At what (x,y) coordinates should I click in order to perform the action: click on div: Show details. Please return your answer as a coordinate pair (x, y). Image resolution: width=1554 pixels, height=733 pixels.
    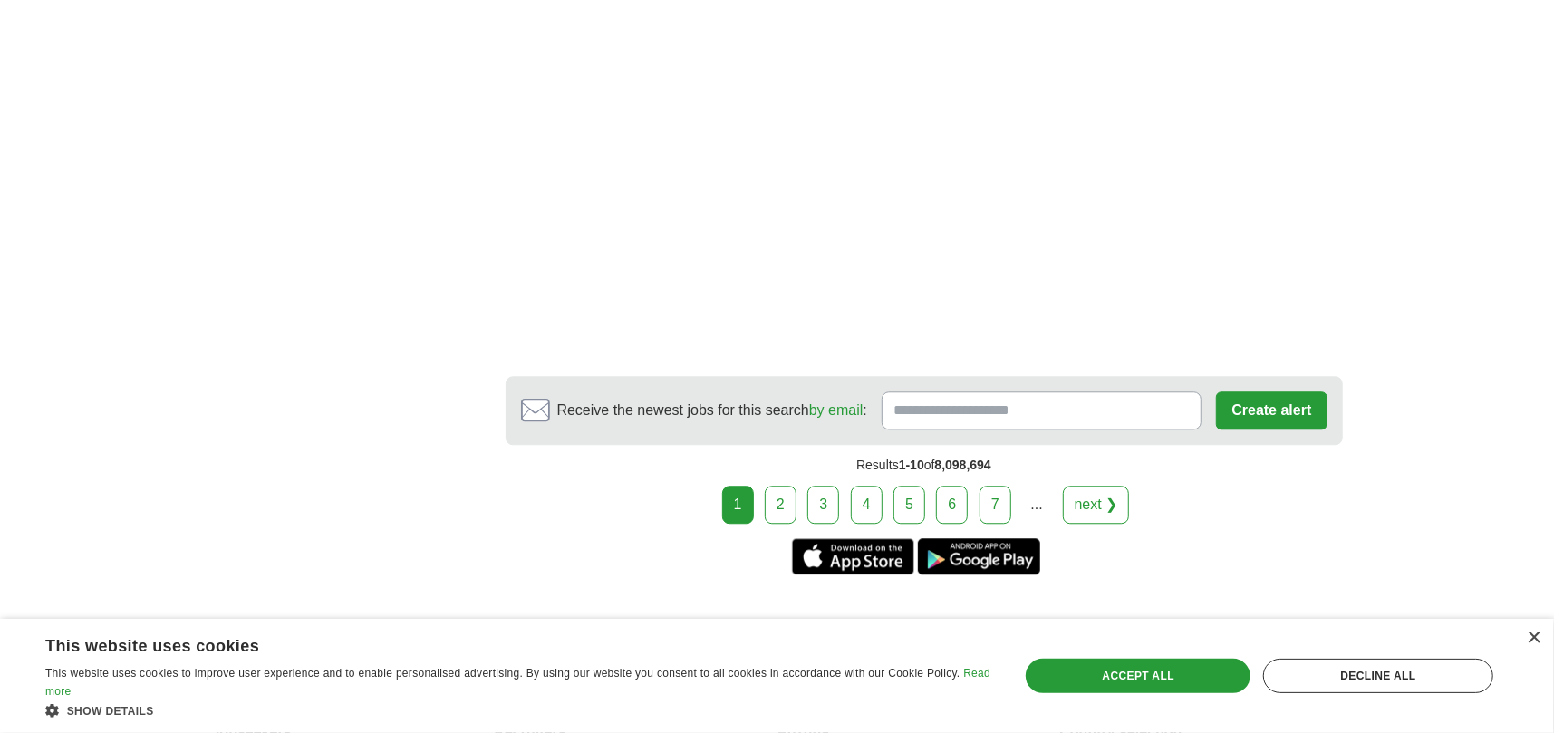
    Looking at the image, I should click on (517, 710).